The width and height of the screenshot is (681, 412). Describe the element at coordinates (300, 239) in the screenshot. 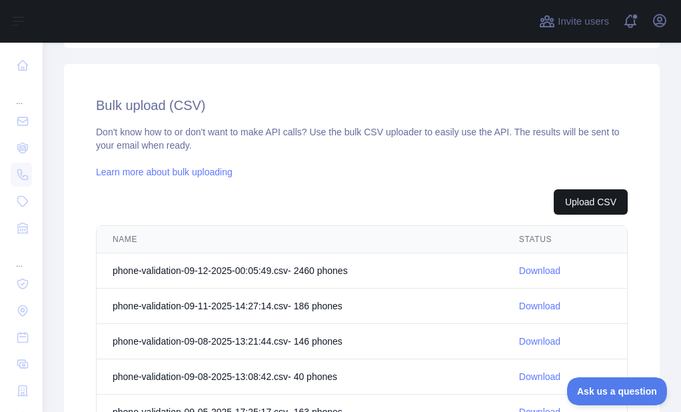

I see `th: NAME` at that location.